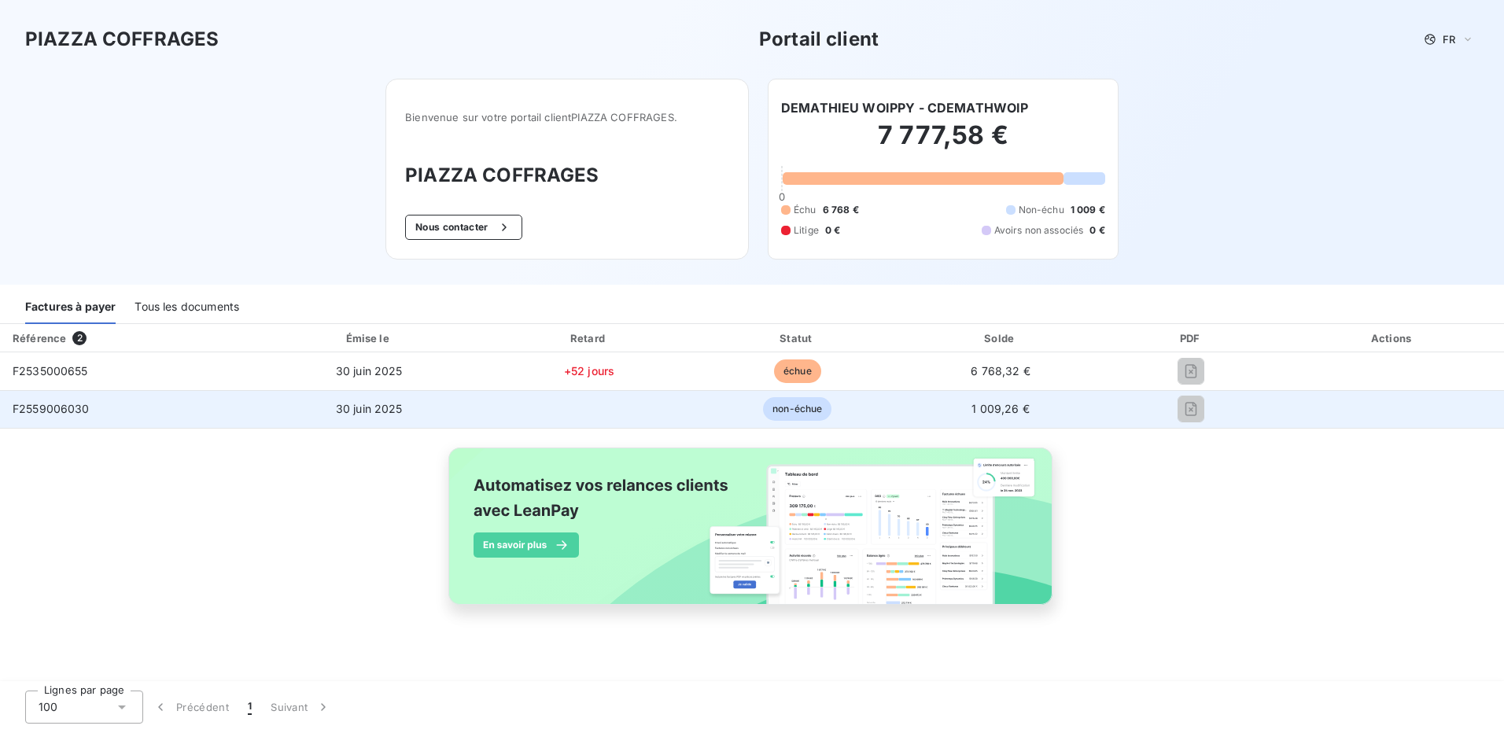 This screenshot has height=733, width=1504. What do you see at coordinates (51, 408) in the screenshot?
I see `span: F2559006030` at bounding box center [51, 408].